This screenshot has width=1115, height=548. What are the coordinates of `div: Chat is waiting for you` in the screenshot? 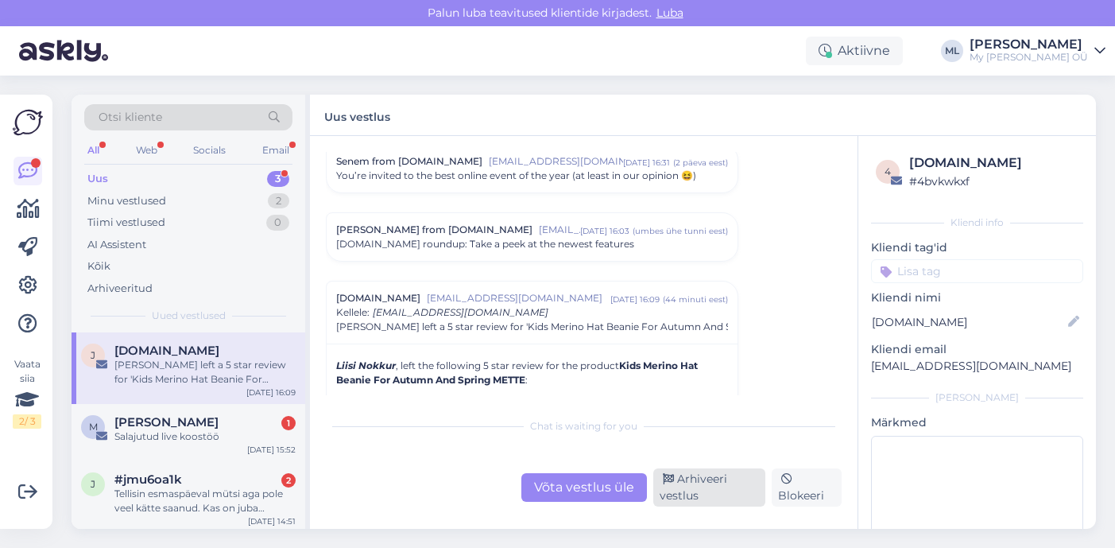 It's located at (583, 426).